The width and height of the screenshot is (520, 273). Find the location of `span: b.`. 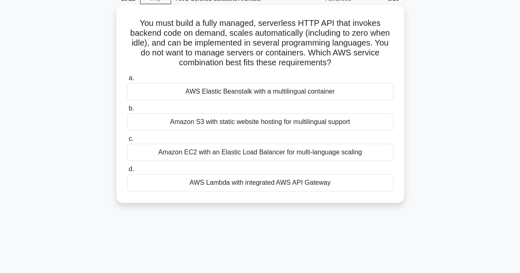

span: b. is located at coordinates (131, 108).